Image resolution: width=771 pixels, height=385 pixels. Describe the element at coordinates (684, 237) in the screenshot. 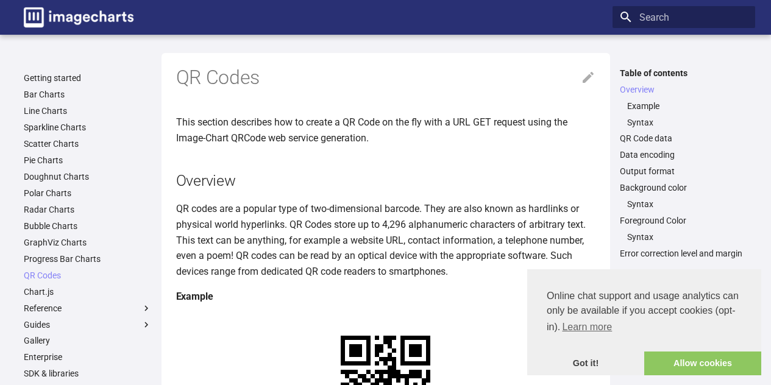

I see `nav: Foreground Color` at that location.